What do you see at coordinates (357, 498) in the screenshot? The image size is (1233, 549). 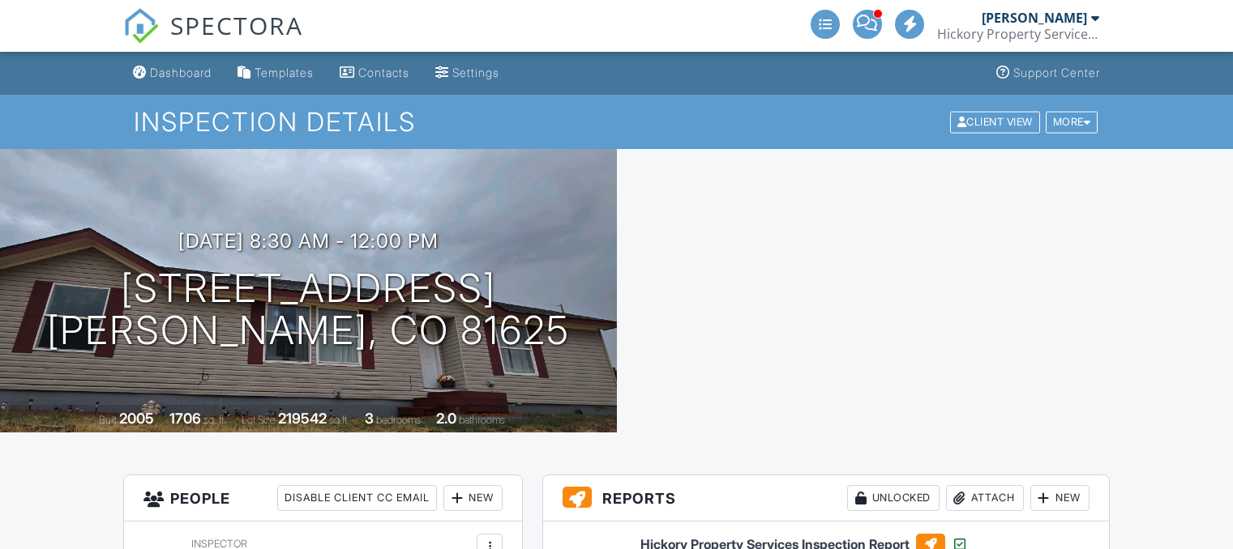 I see `div: Disable Client CC Email` at bounding box center [357, 498].